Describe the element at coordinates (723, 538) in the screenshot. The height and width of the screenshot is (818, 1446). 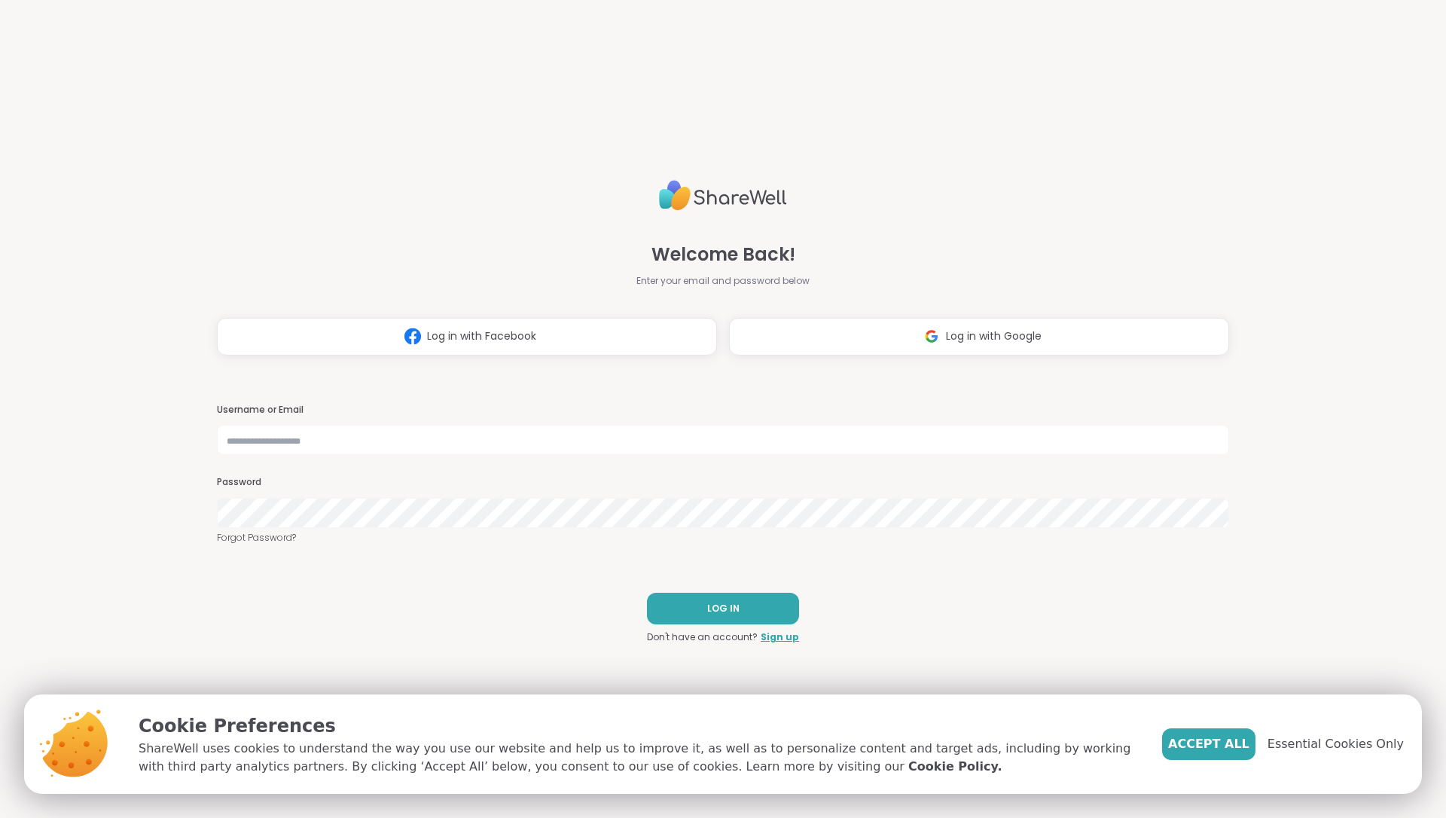
I see `a: Forgot Password?` at that location.